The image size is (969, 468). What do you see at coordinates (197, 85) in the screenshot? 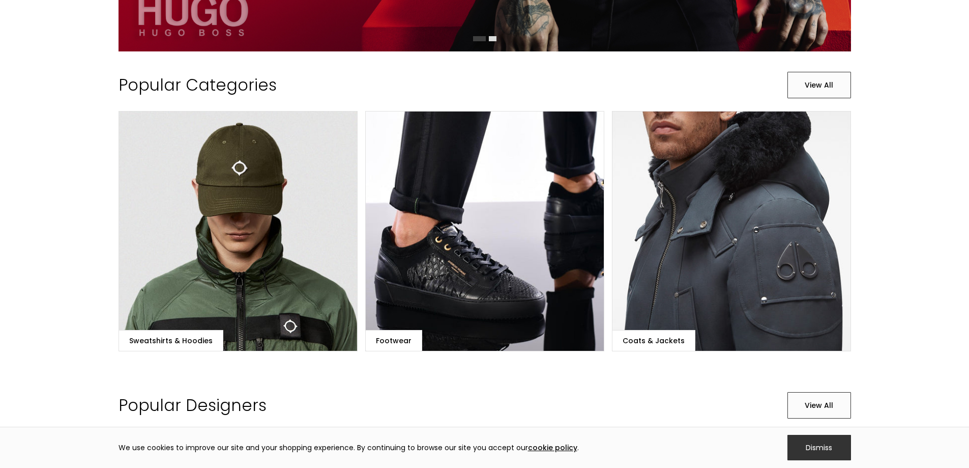
I see `h2: Popular Categories` at bounding box center [197, 85].